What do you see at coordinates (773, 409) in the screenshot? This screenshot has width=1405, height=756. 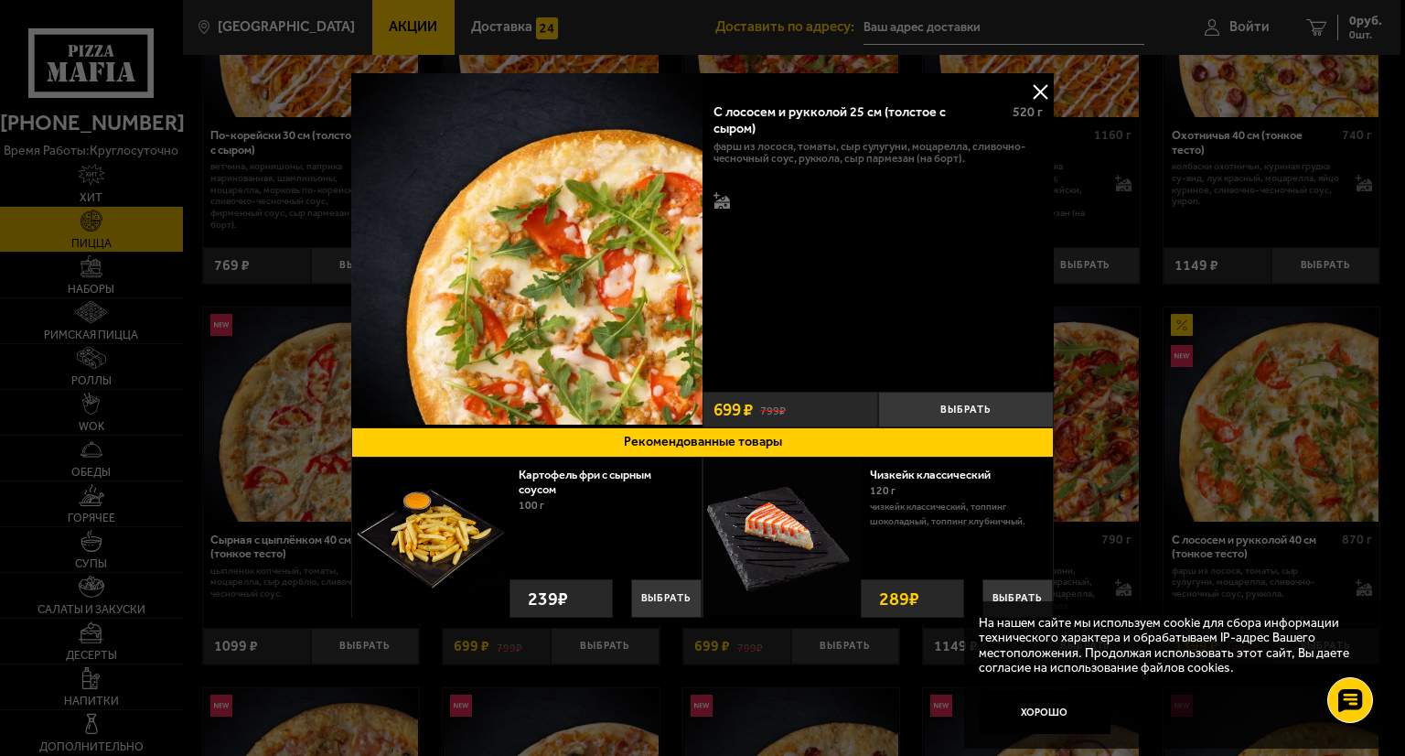 I see `s: 799 ₽` at bounding box center [773, 409].